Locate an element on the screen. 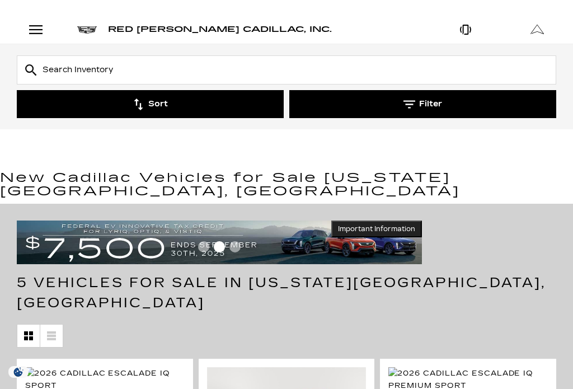 The image size is (573, 389). img: Cadillac logo is located at coordinates (87, 30).